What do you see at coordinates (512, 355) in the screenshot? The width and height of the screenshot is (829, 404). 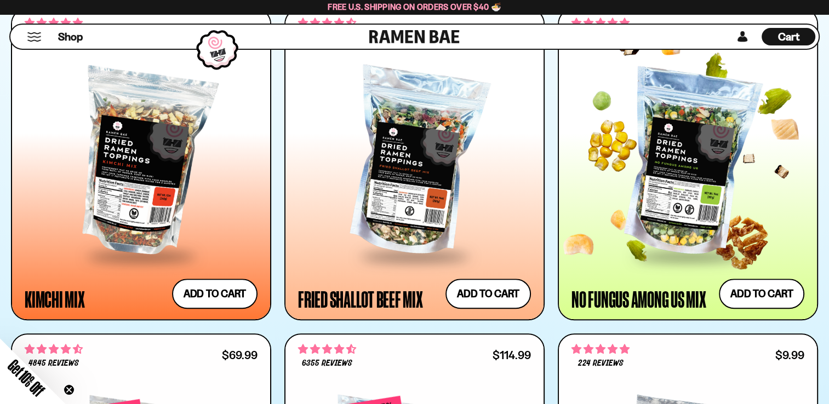 I see `div: $114.99` at bounding box center [512, 355].